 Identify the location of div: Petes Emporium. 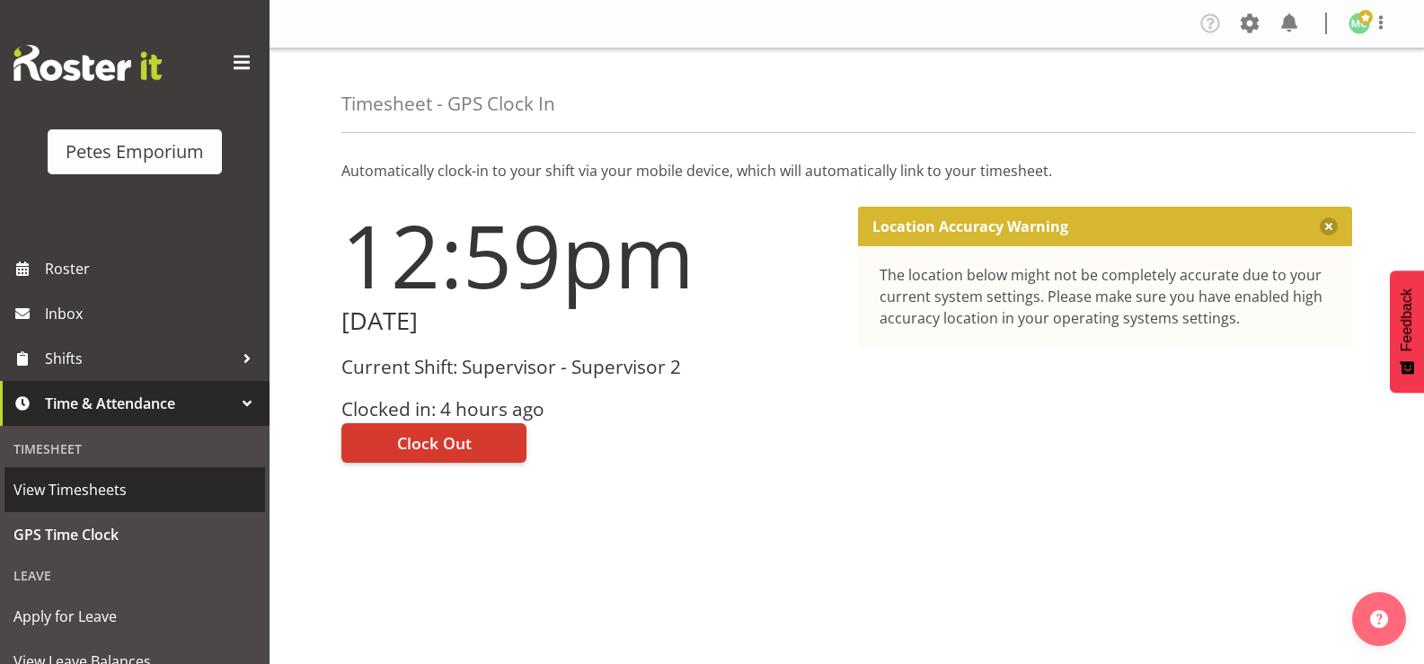
(135, 152).